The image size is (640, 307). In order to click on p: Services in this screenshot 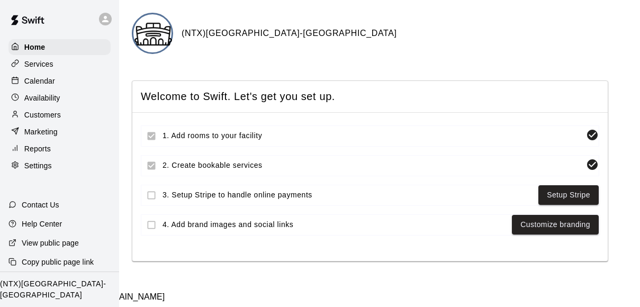, I will do `click(39, 64)`.